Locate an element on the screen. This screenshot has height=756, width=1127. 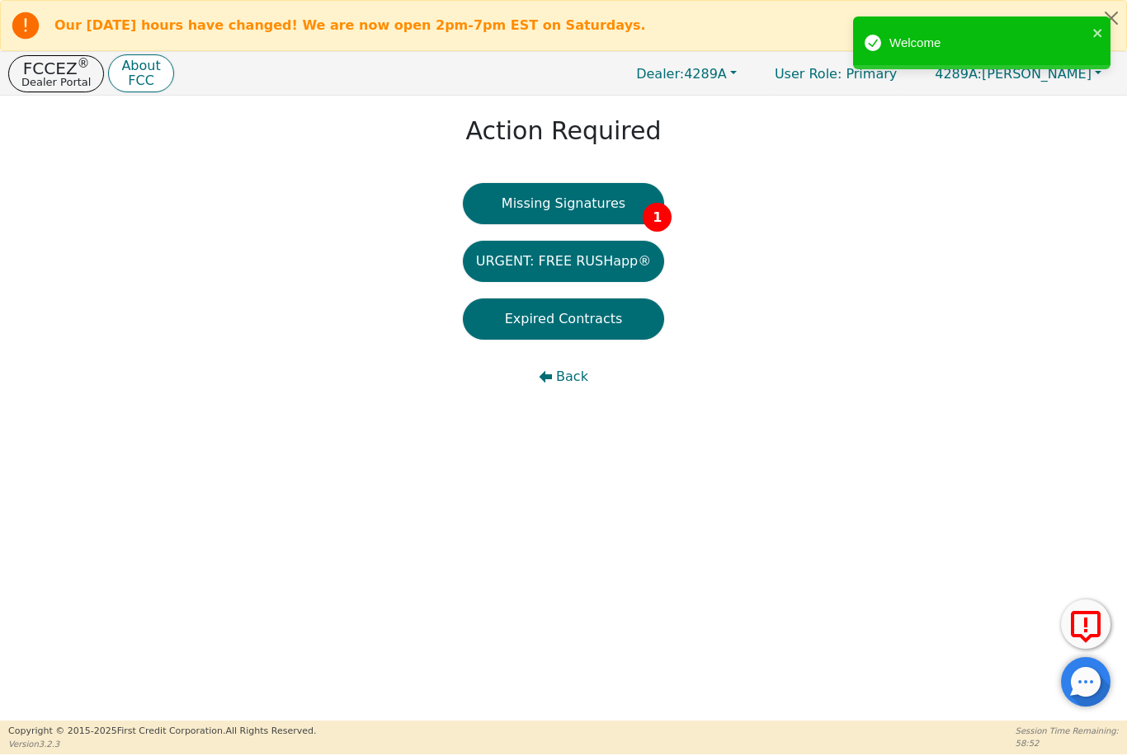
a: AboutFCC is located at coordinates (140, 73).